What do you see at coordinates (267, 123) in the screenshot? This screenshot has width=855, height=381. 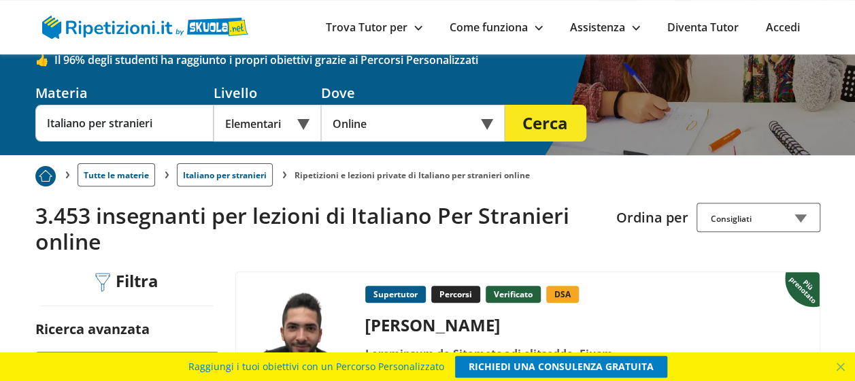 I see `div: Elementari` at bounding box center [267, 123].